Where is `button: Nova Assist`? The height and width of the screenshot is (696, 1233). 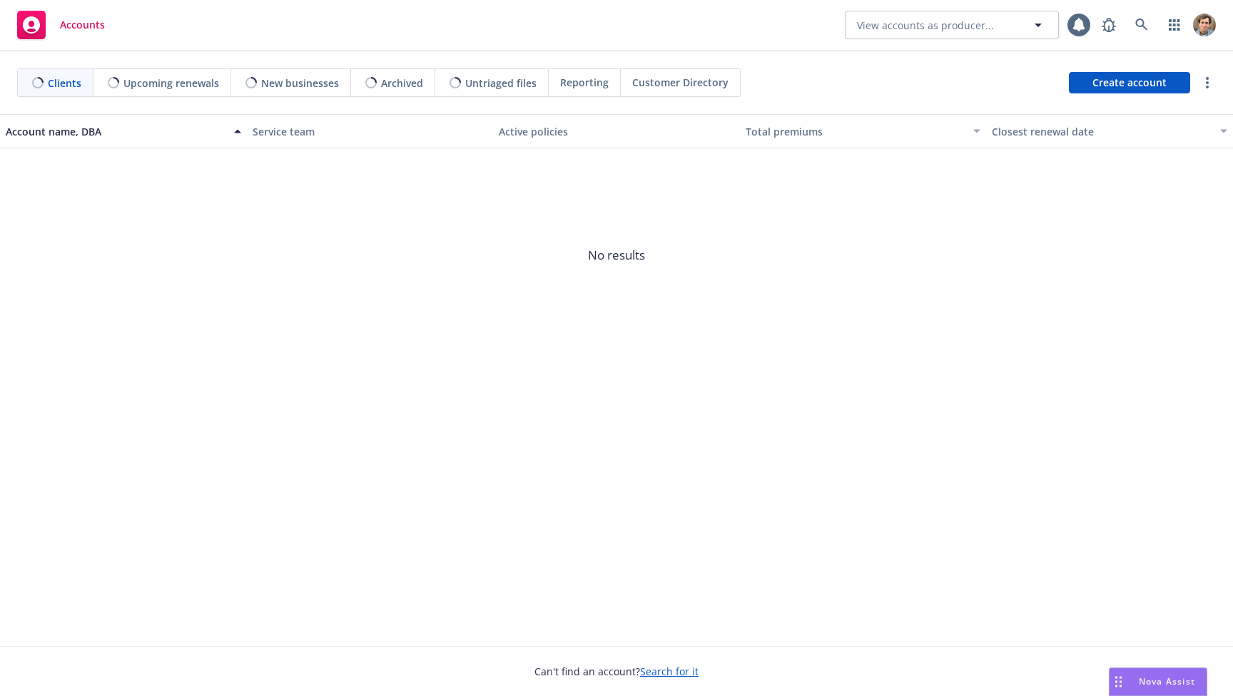
button: Nova Assist is located at coordinates (1158, 682).